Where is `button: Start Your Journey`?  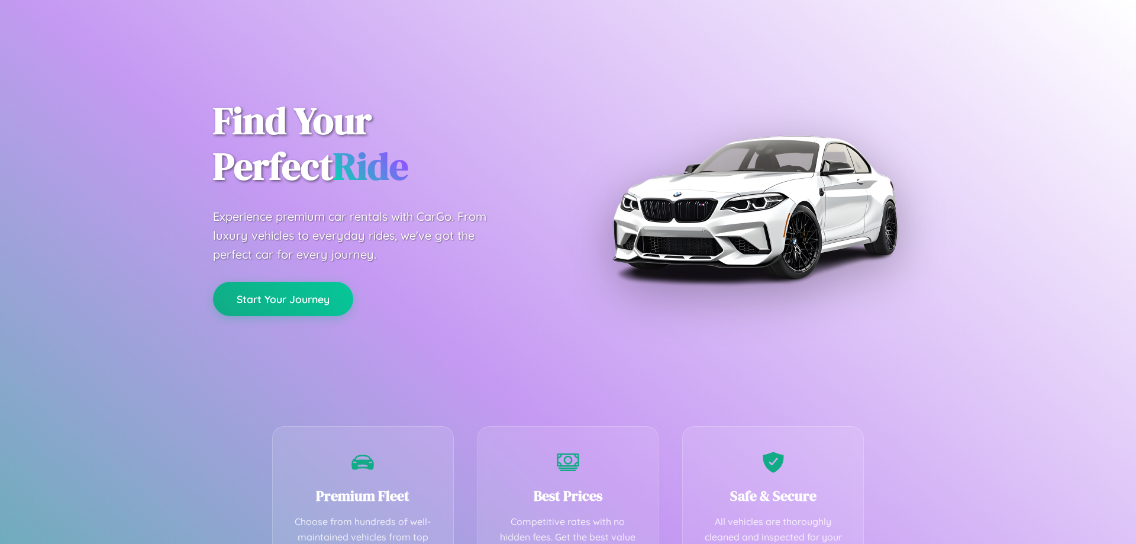
button: Start Your Journey is located at coordinates (283, 299).